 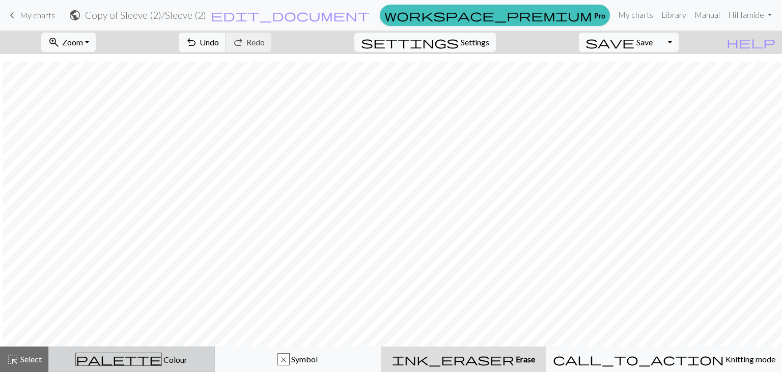 What do you see at coordinates (619, 42) in the screenshot?
I see `button: Save` at bounding box center [619, 42].